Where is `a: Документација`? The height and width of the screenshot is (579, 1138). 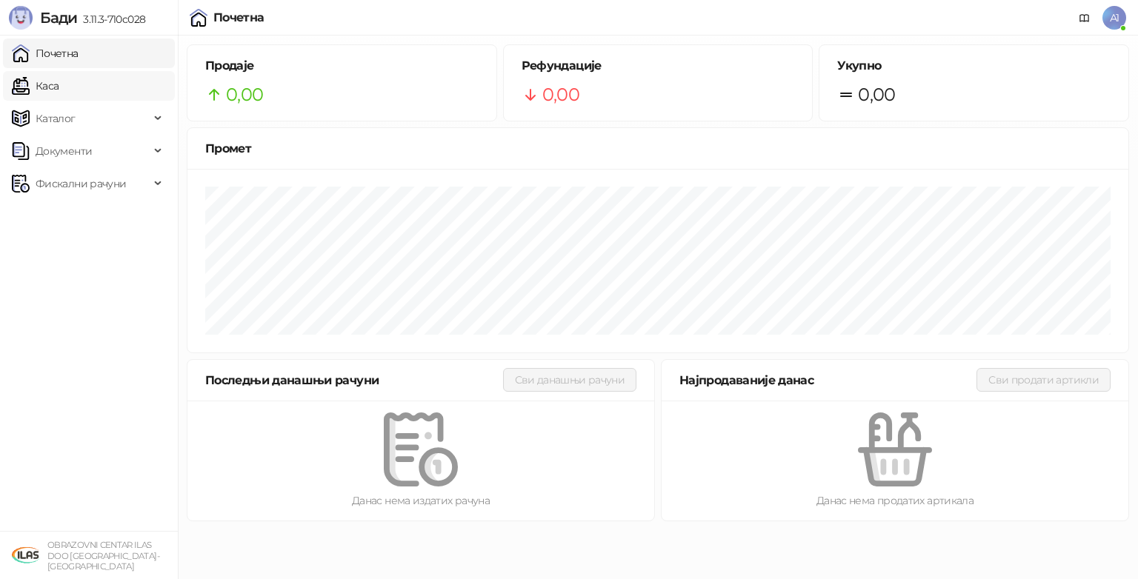
a: Документација is located at coordinates (1084, 18).